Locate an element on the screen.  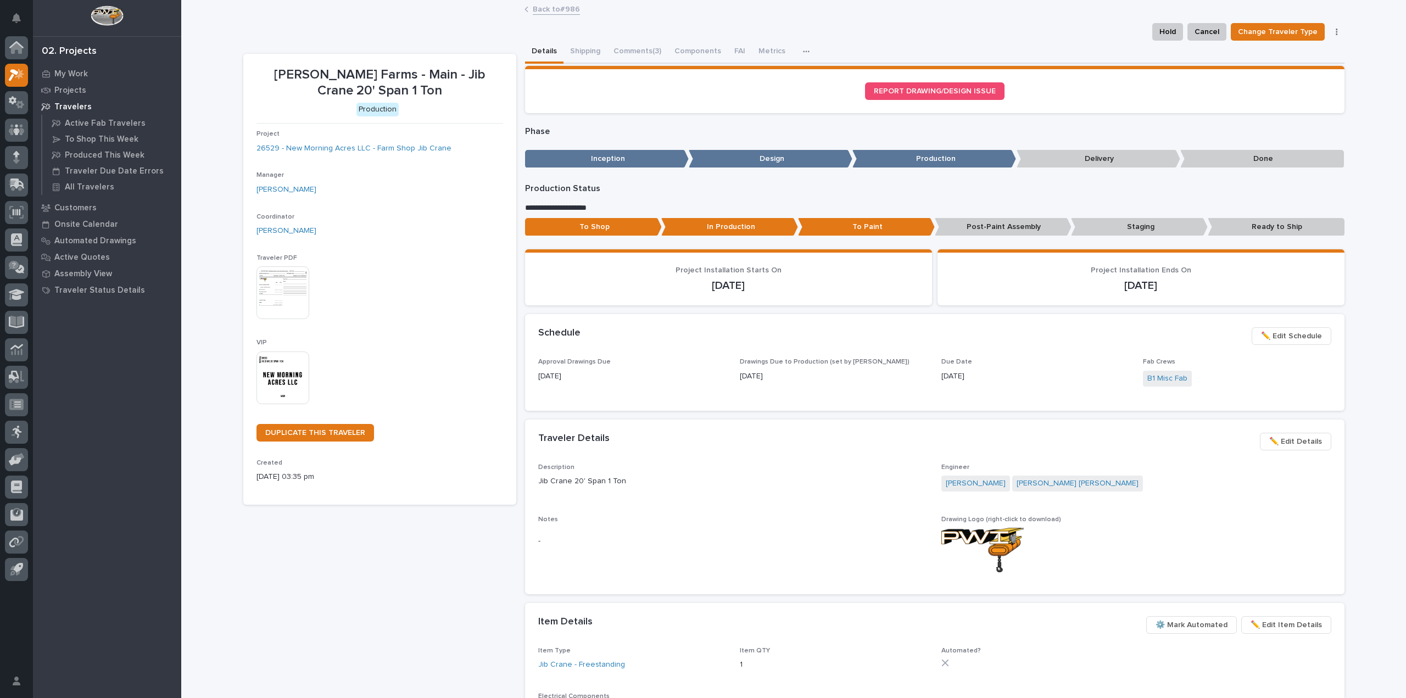
span: Due Date is located at coordinates (957, 362).